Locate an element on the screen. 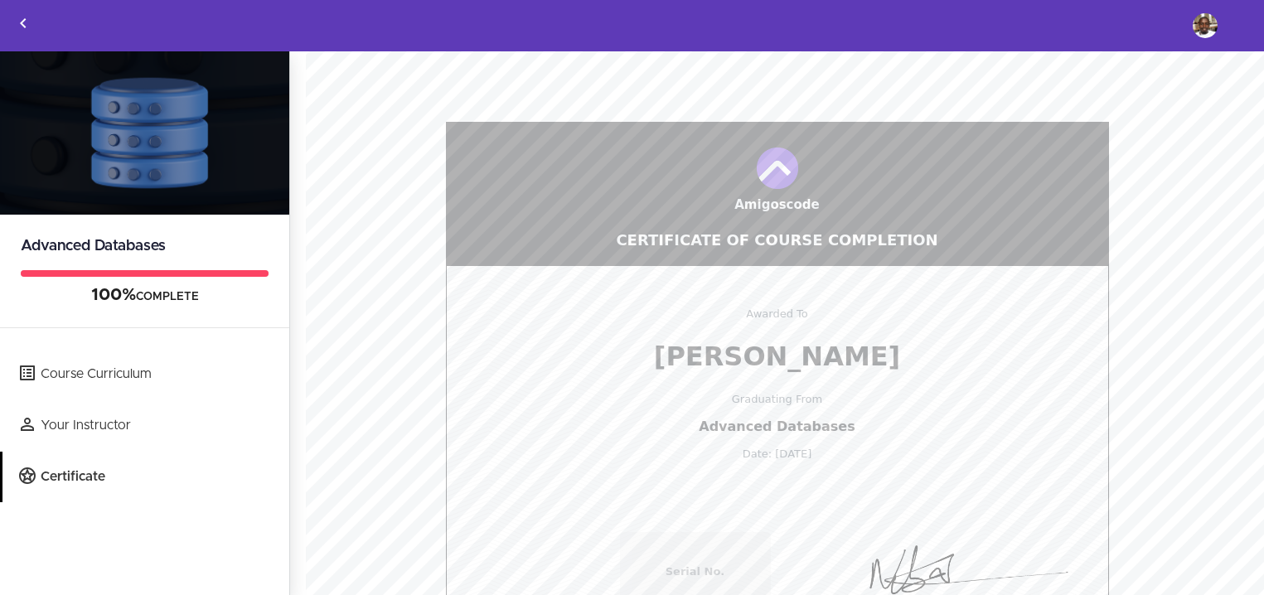  span: Serial No. is located at coordinates (695, 571).